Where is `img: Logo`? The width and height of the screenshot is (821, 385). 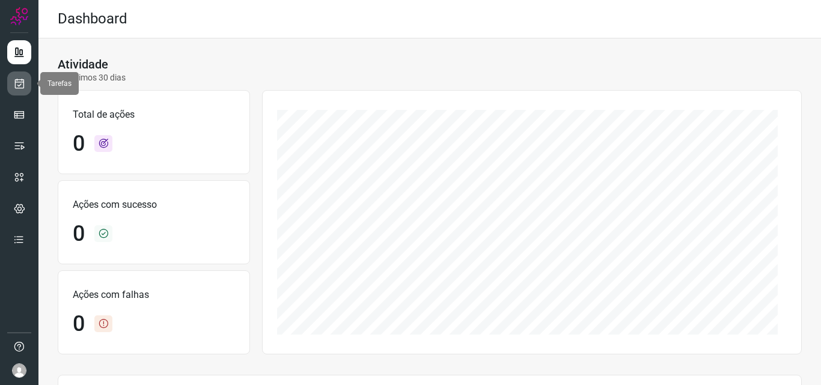
img: Logo is located at coordinates (19, 16).